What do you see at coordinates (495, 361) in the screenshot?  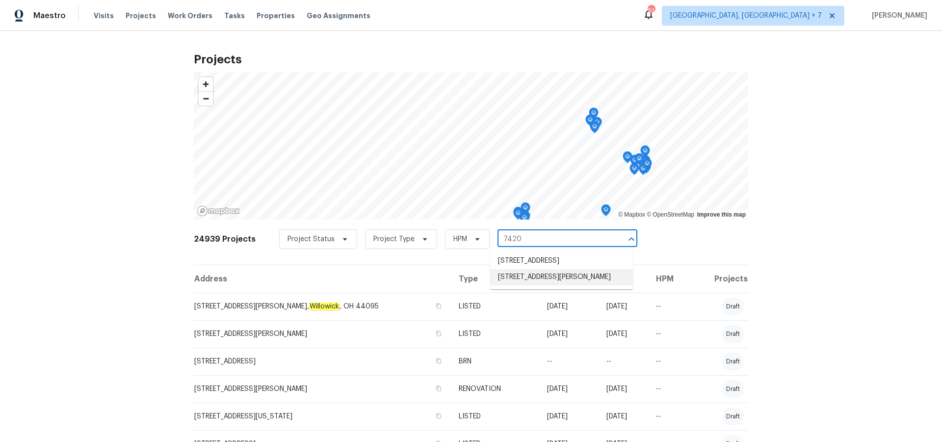 I see `td: BRN` at bounding box center [495, 361].